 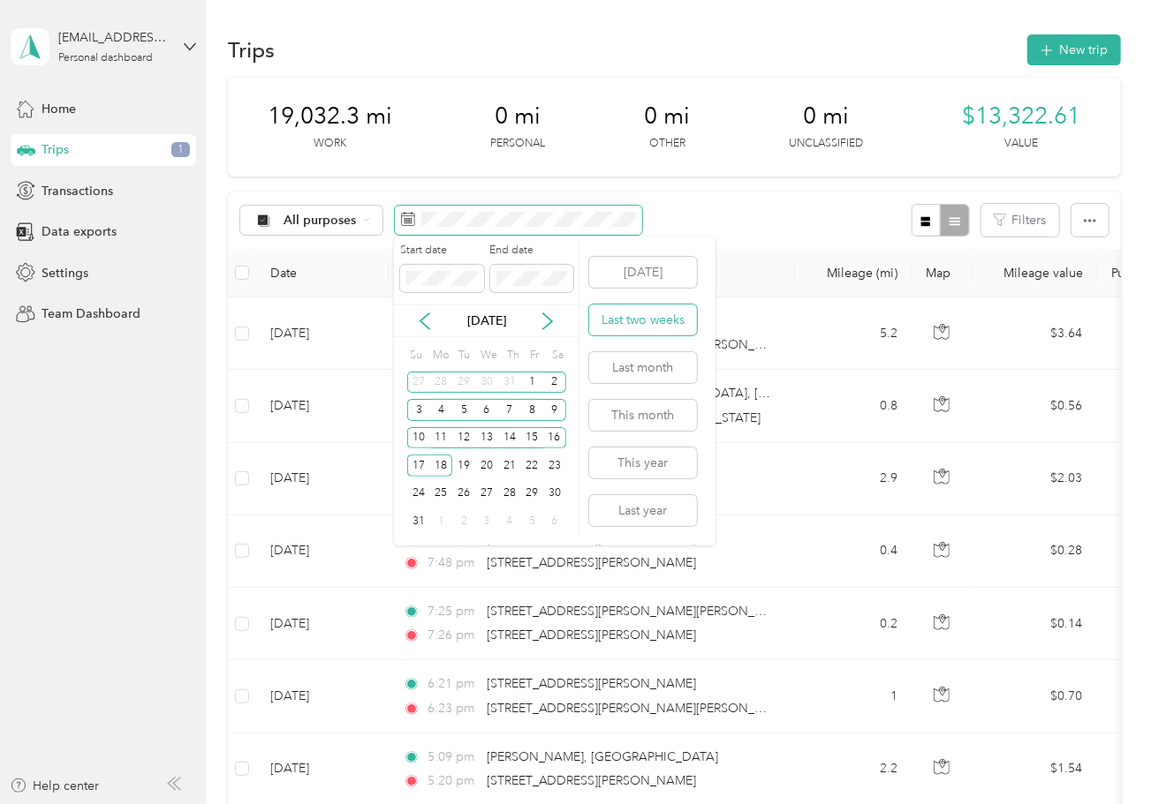 What do you see at coordinates (643, 320) in the screenshot?
I see `button: Last two weeks` at bounding box center [643, 320].